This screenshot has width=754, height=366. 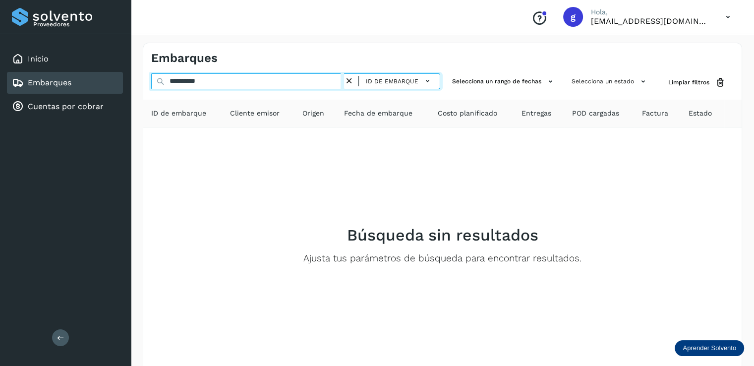 What do you see at coordinates (595, 113) in the screenshot?
I see `span: POD cargadas` at bounding box center [595, 113].